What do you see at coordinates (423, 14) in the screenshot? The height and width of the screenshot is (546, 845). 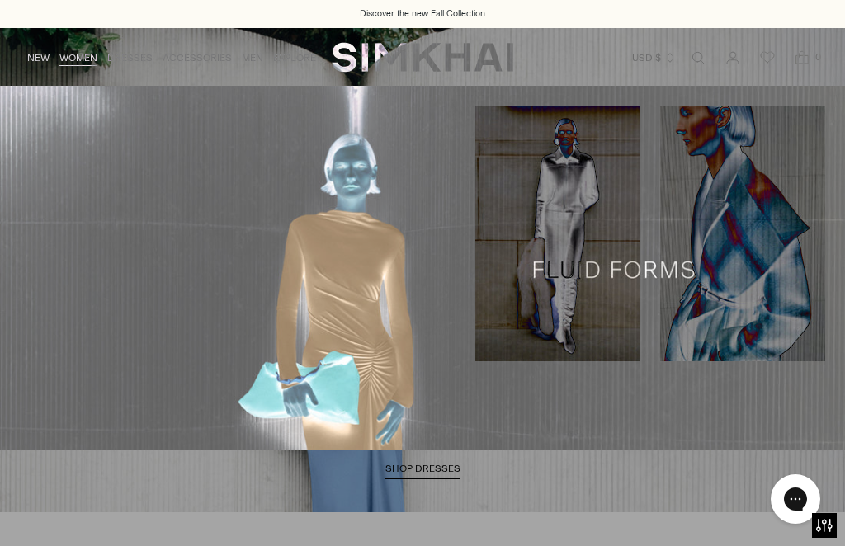 I see `h3: Discover the new Fall Collection` at bounding box center [423, 14].